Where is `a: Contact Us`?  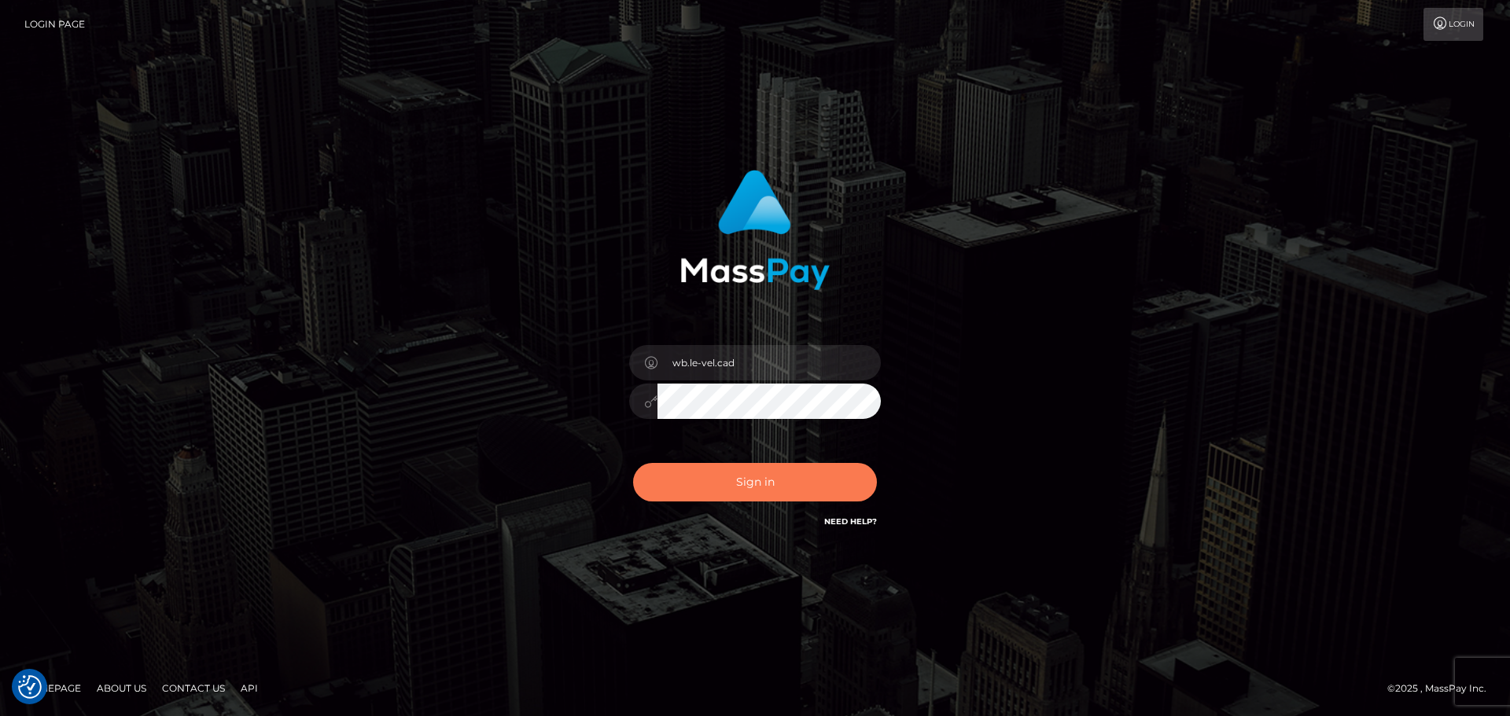 a: Contact Us is located at coordinates (193, 688).